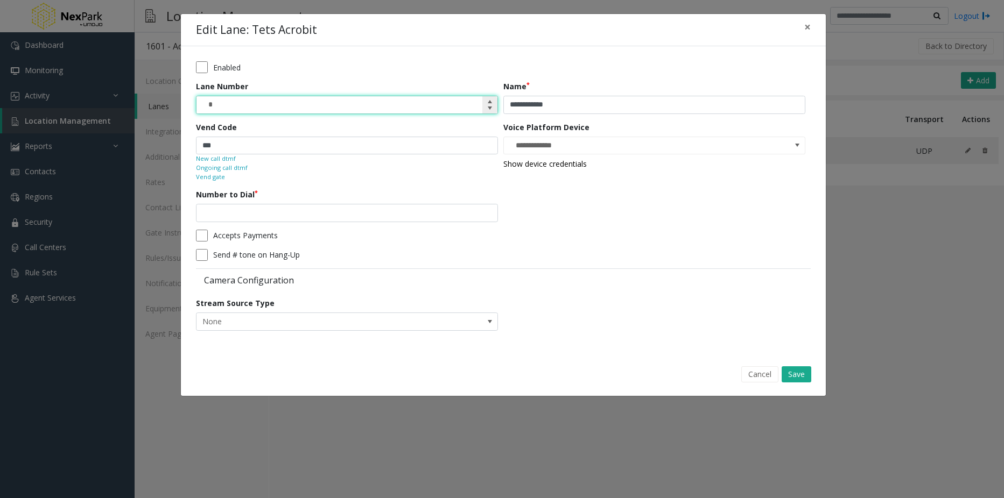 The height and width of the screenshot is (498, 1004). What do you see at coordinates (759, 375) in the screenshot?
I see `button: Cancel` at bounding box center [759, 375].